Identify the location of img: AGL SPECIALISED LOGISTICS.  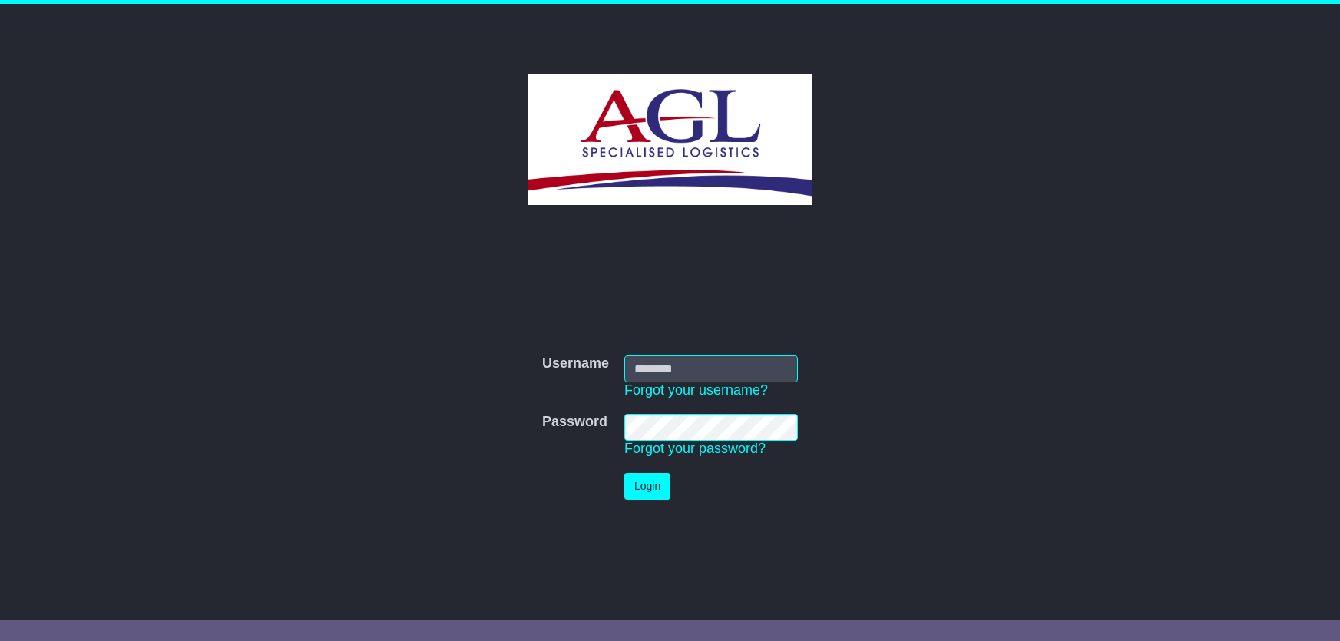
(669, 140).